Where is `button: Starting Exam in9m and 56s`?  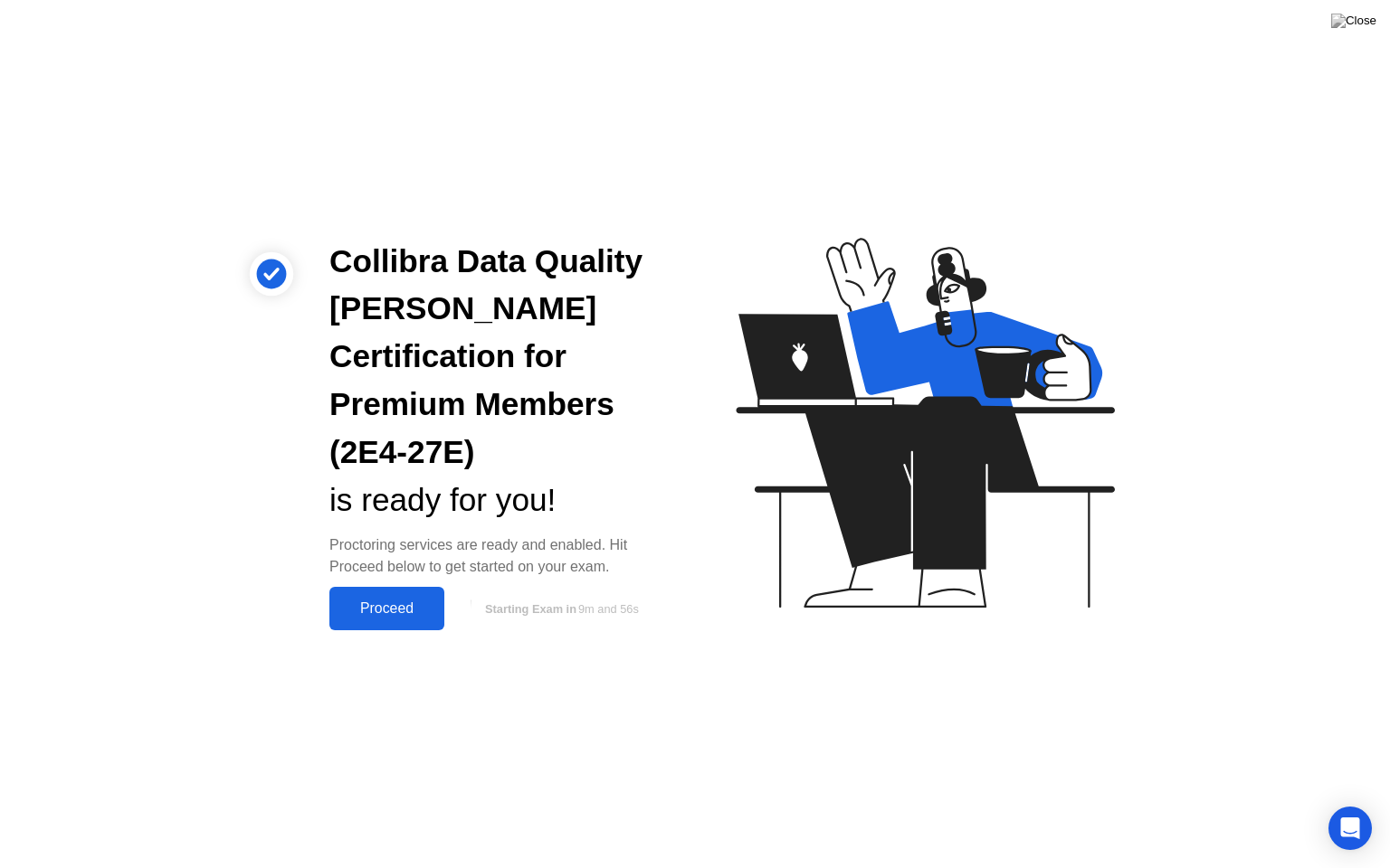 button: Starting Exam in9m and 56s is located at coordinates (559, 608).